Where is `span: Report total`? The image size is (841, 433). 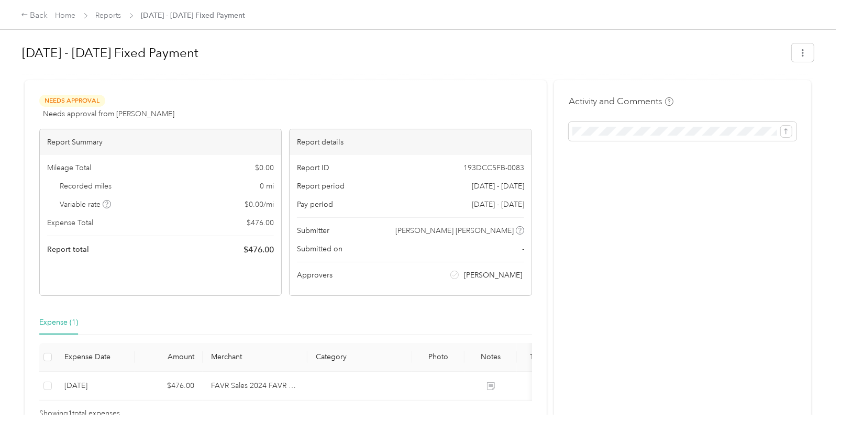 span: Report total is located at coordinates (68, 249).